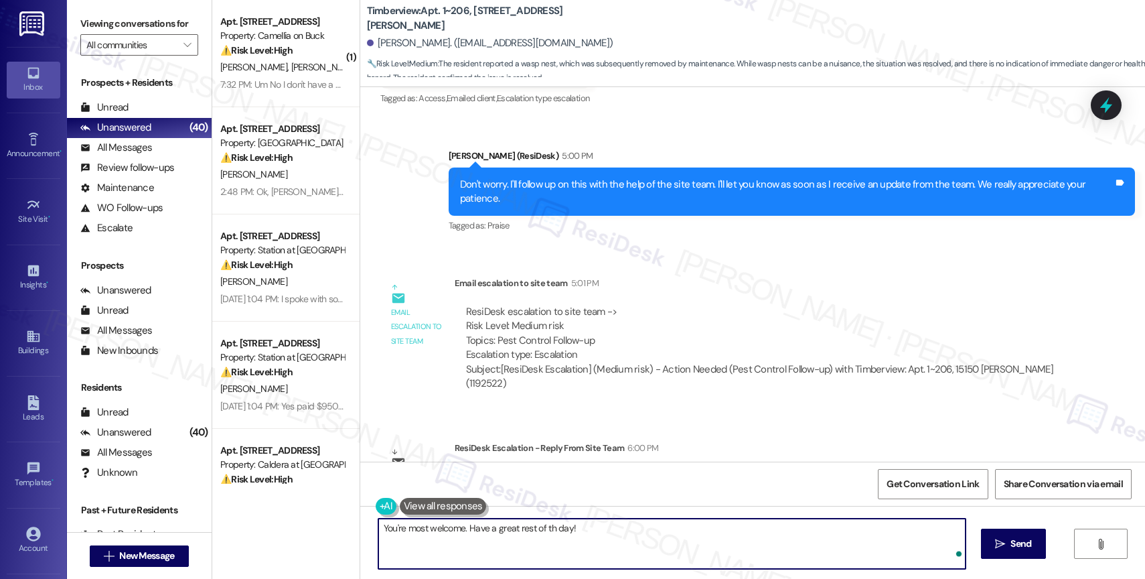  Describe the element at coordinates (121, 208) in the screenshot. I see `div: WO Follow-ups` at that location.